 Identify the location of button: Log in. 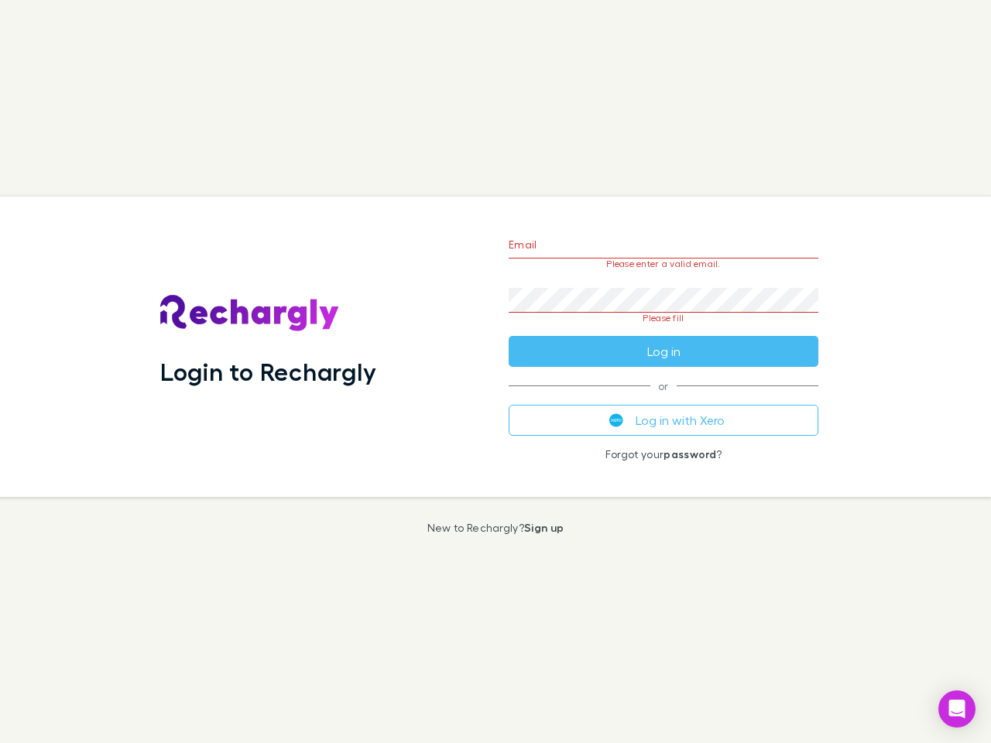
(663, 351).